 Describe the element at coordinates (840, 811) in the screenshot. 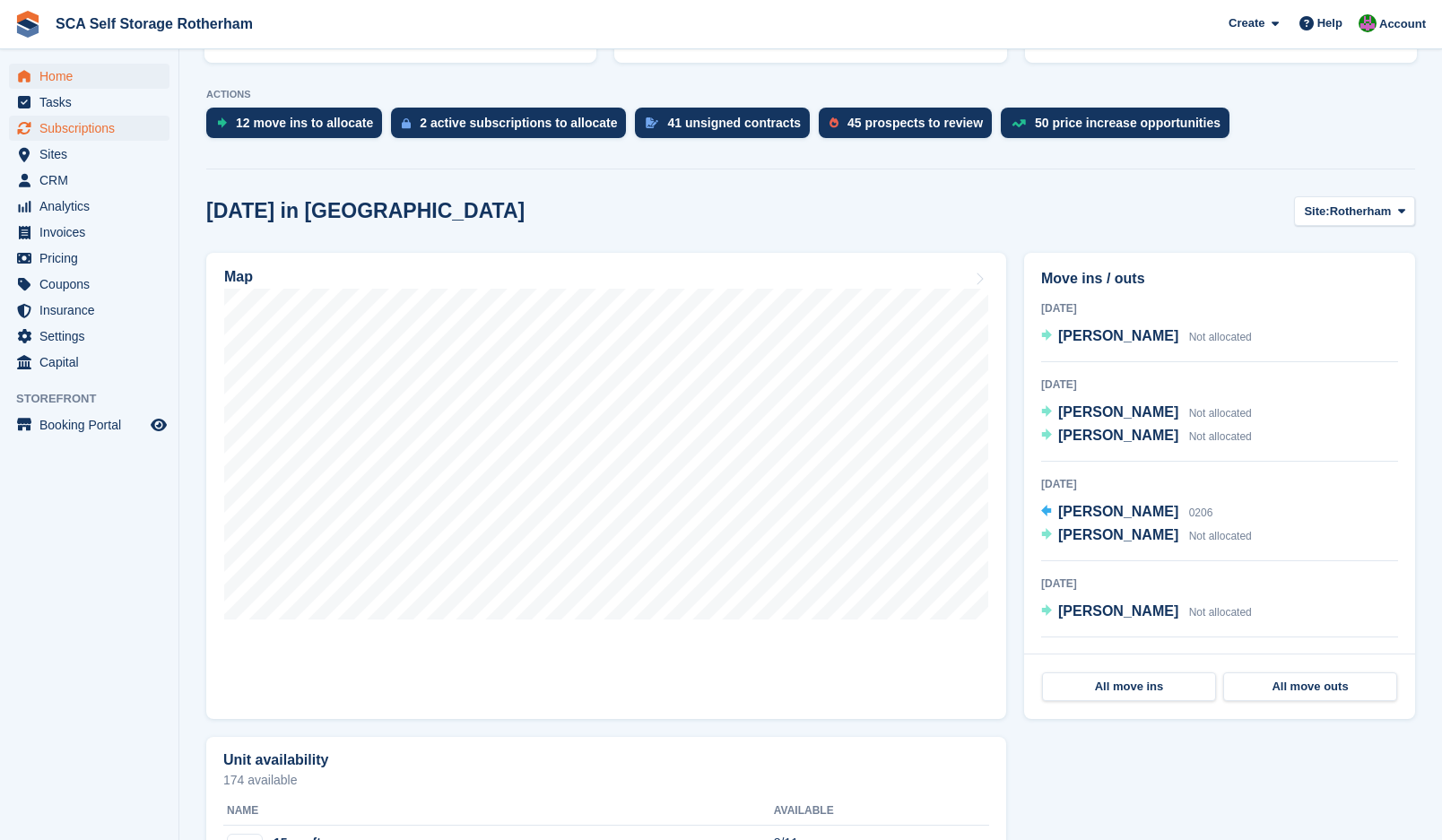

I see `th: Available` at that location.